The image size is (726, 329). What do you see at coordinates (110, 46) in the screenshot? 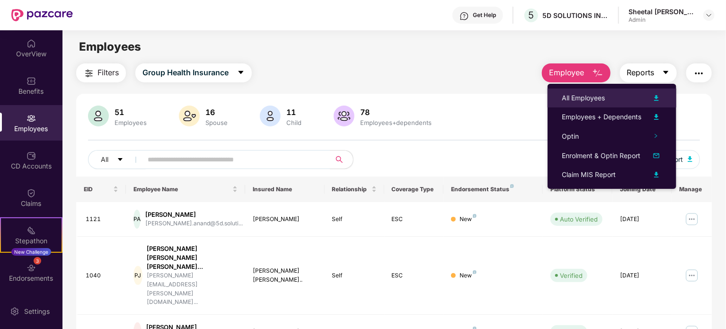
I see `span: Employees` at bounding box center [110, 46].